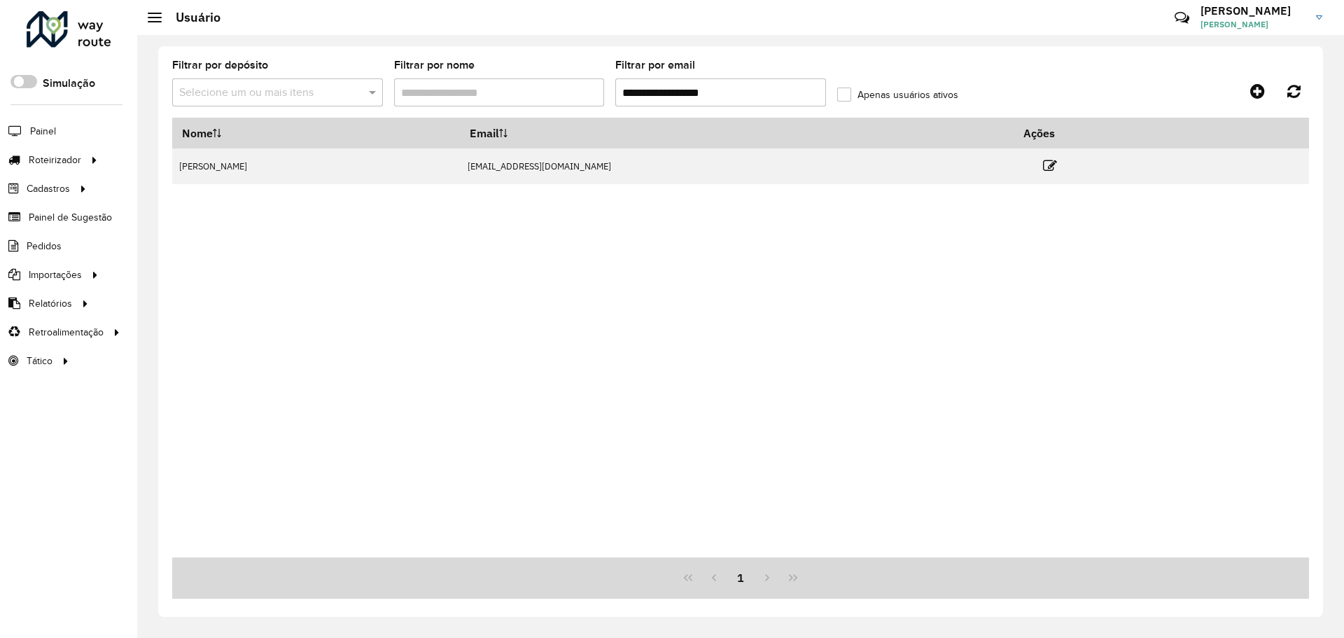  What do you see at coordinates (43, 131) in the screenshot?
I see `span: Painel` at bounding box center [43, 131].